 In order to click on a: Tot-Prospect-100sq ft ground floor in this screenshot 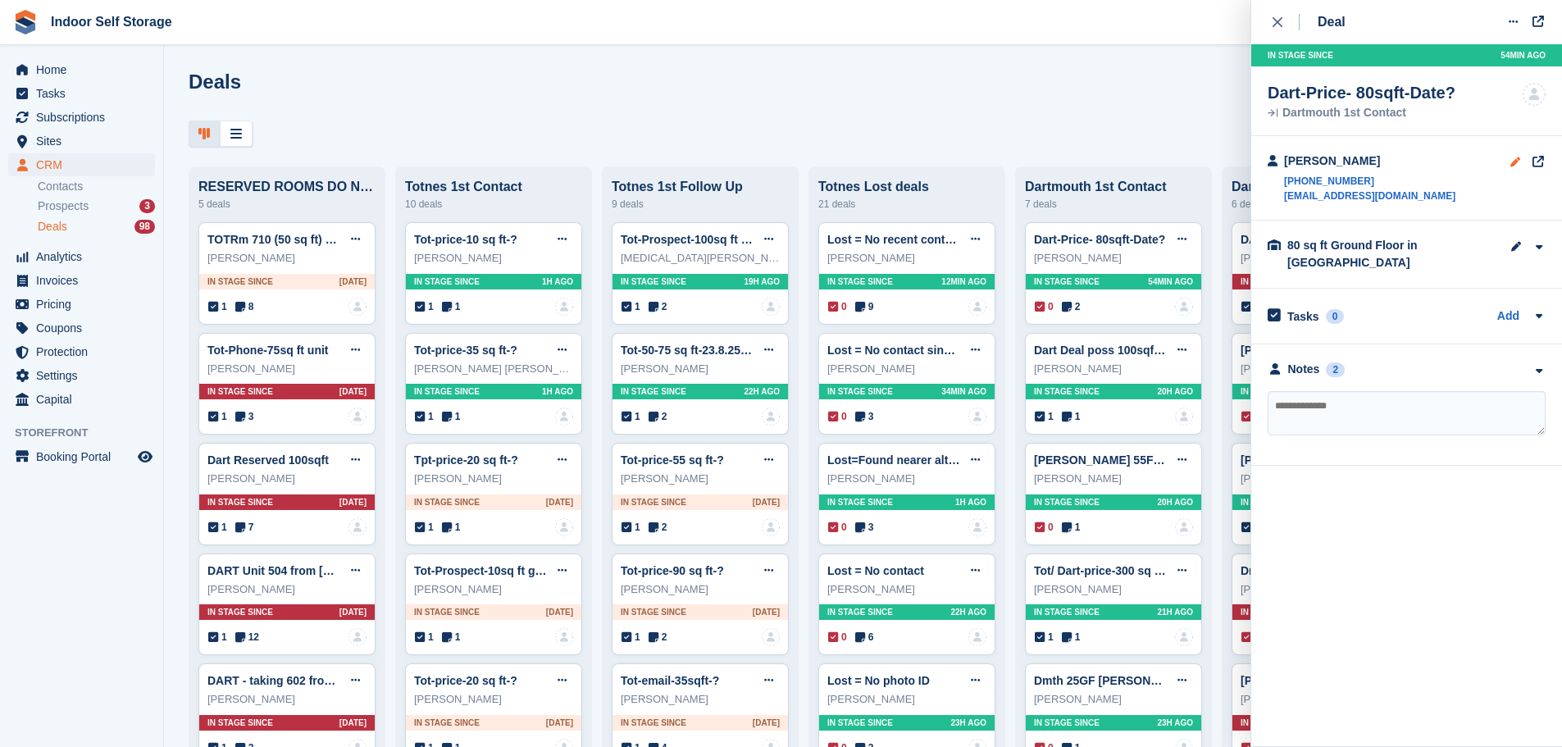, I will do `click(715, 239)`.